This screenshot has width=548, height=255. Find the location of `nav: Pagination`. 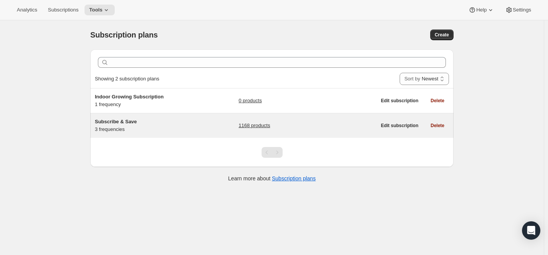

nav: Pagination is located at coordinates (272, 152).